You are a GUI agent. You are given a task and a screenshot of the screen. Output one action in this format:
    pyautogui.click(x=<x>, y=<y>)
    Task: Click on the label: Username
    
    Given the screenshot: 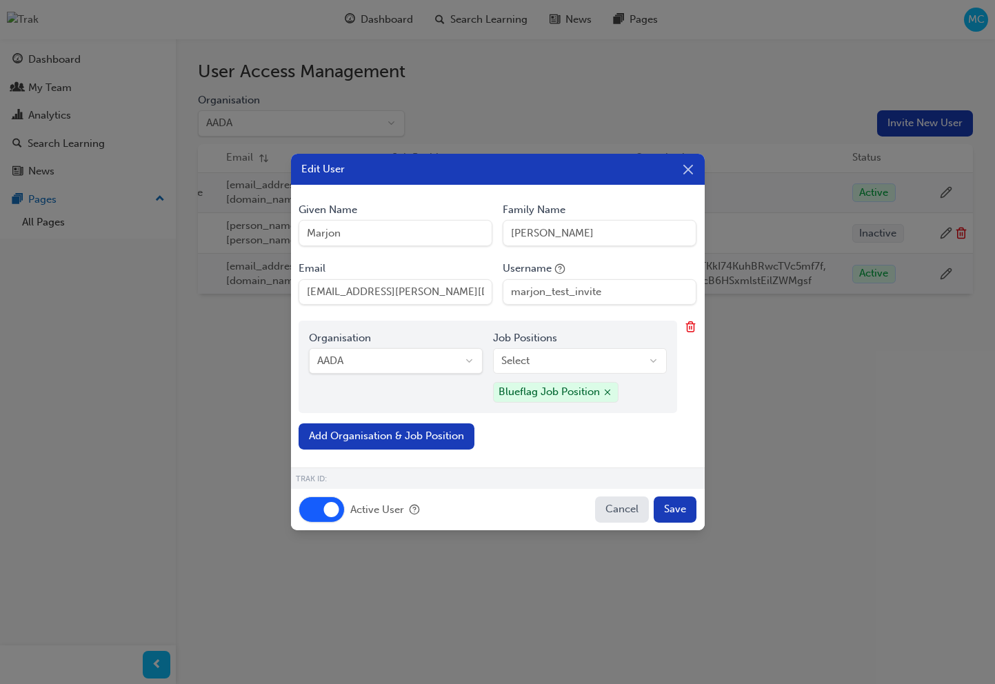 What is the action you would take?
    pyautogui.click(x=527, y=268)
    